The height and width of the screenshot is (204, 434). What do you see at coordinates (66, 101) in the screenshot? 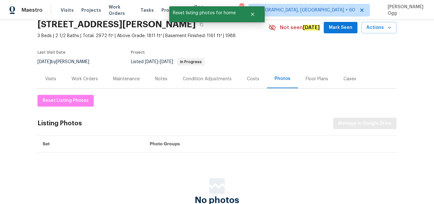
I see `button: Reset Listing Photos` at bounding box center [66, 101].